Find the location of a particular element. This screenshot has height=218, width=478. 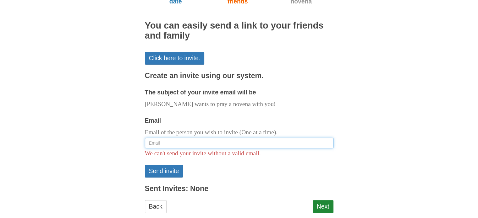

label: The subject of your invite email will be is located at coordinates (200, 92).